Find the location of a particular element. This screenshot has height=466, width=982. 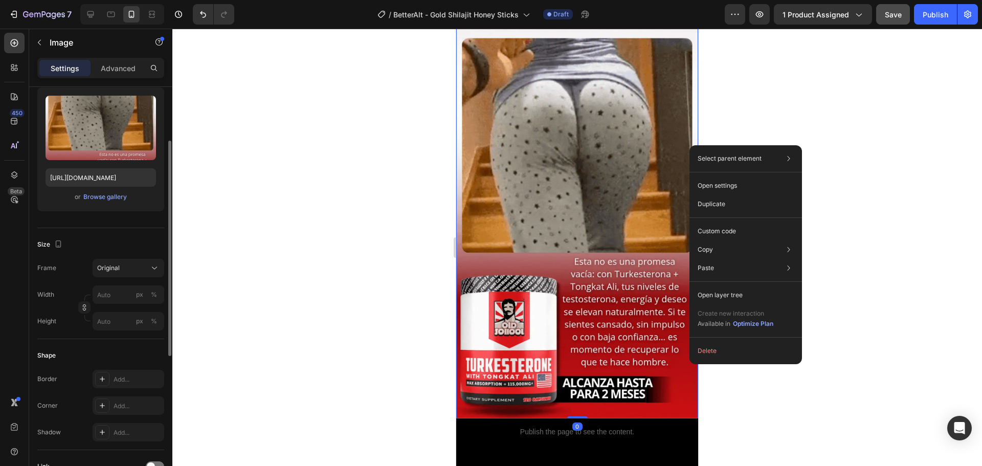

div: Shadow is located at coordinates (49, 432).